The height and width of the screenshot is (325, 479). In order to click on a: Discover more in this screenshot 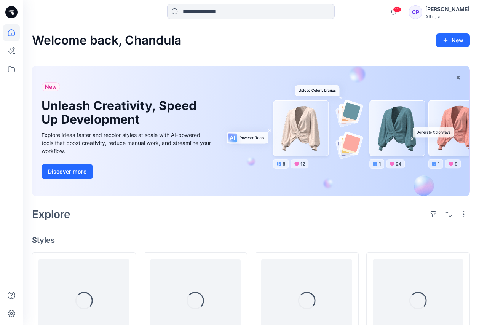, I will do `click(127, 172)`.